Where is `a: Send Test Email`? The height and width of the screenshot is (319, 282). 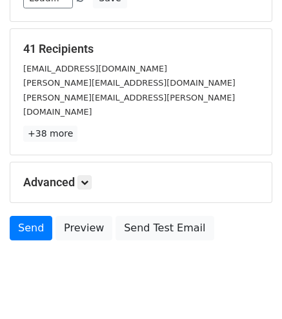
a: Send Test Email is located at coordinates (164, 228).